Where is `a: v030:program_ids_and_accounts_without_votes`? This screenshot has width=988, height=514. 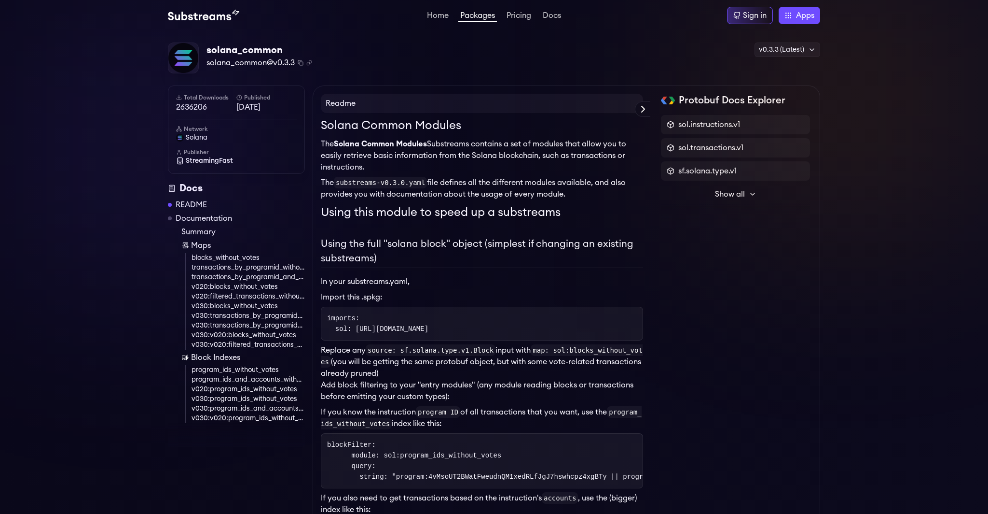 a: v030:program_ids_and_accounts_without_votes is located at coordinates (248, 408).